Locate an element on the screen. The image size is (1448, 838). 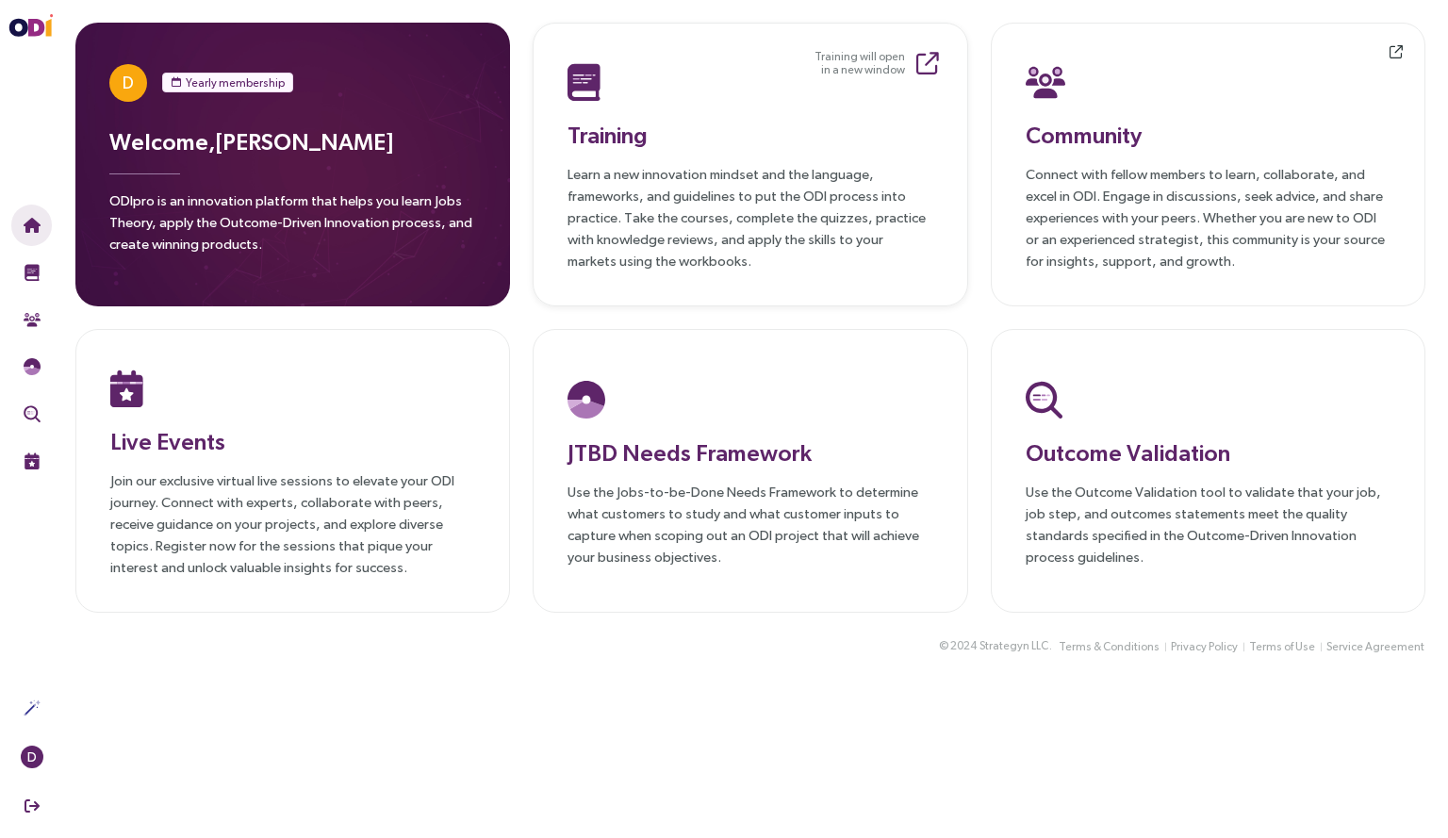
p: Join our exclusive virtual live sessions to elevate your ODI journey. Connect with experts, colla... is located at coordinates (292, 523).